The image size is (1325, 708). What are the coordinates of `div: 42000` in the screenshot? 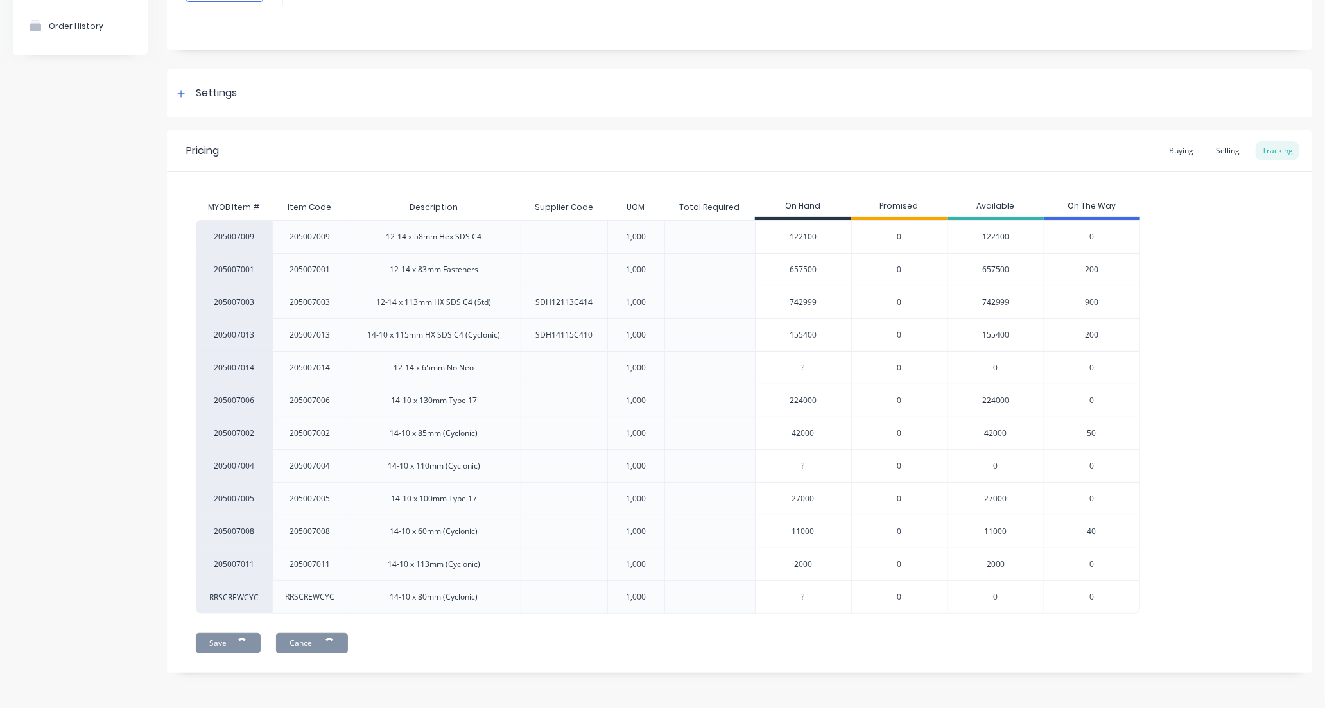 It's located at (996, 433).